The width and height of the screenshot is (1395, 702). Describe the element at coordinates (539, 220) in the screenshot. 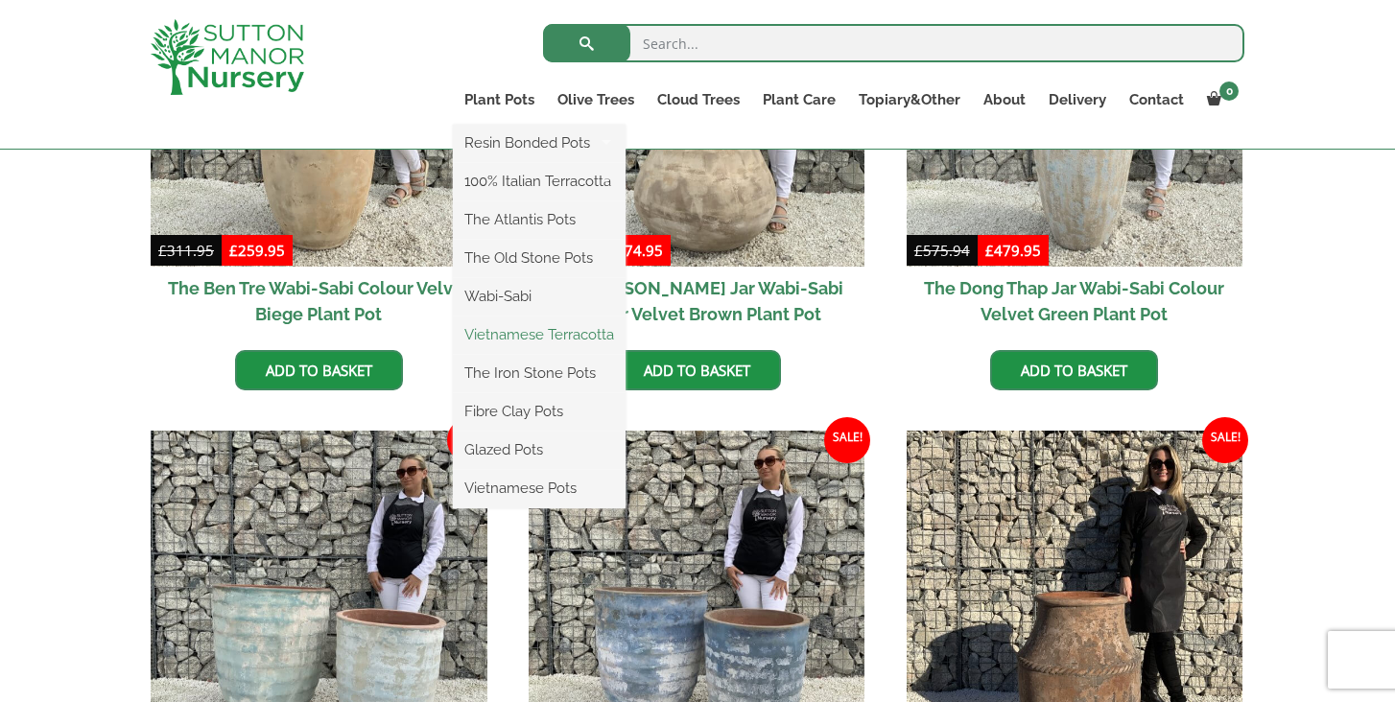

I see `a: The Atlantis Pots` at that location.